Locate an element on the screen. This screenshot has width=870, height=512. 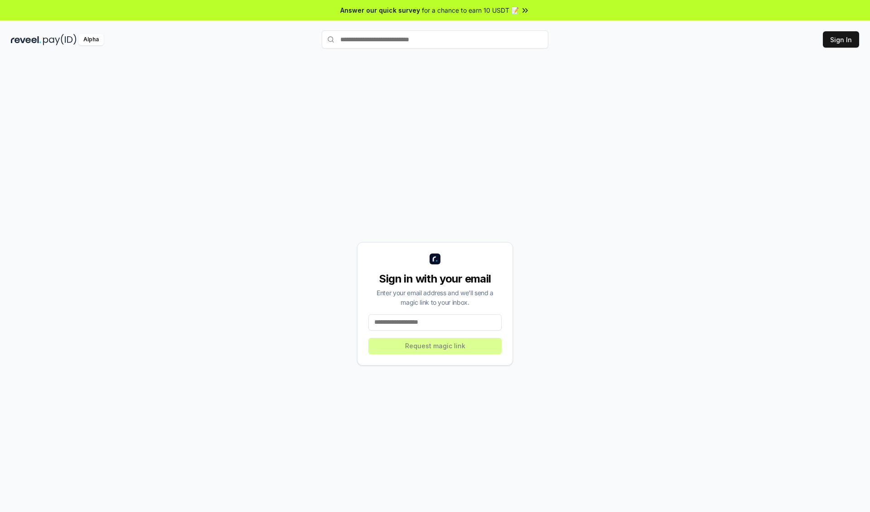
div: Alpha is located at coordinates (91, 39).